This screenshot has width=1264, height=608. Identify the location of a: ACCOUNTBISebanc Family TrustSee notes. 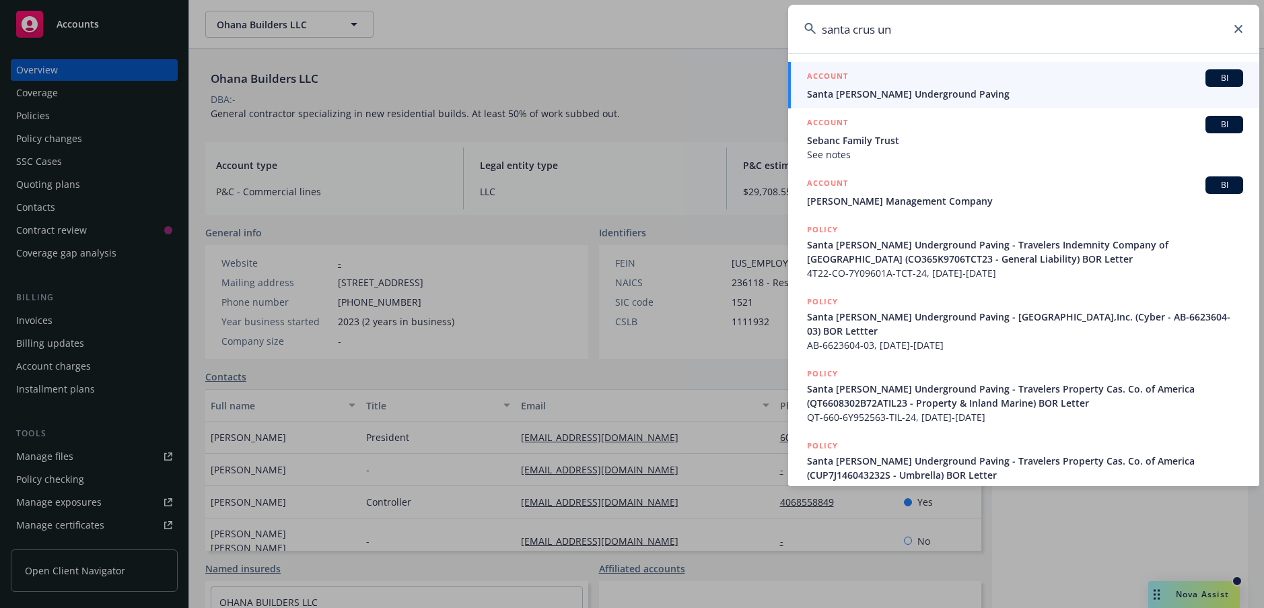
(1024, 139).